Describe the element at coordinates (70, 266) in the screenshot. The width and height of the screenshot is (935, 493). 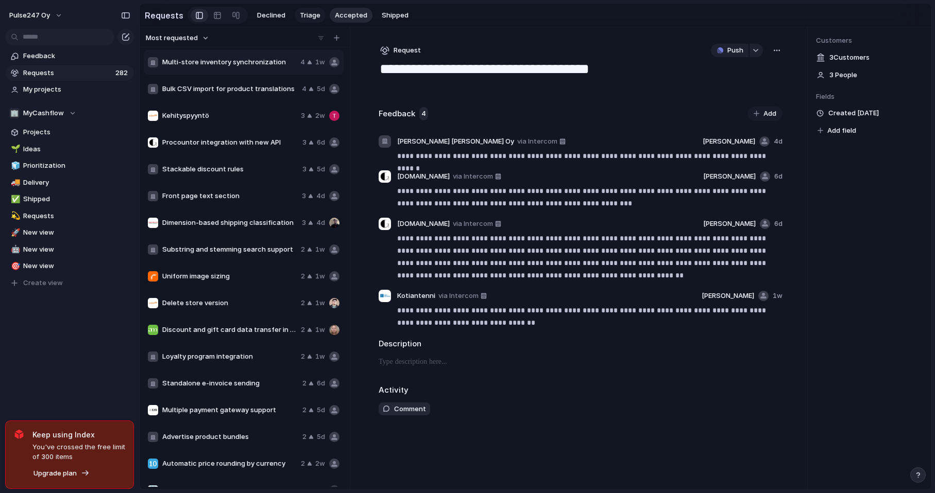
I see `a: 🎯New view` at that location.